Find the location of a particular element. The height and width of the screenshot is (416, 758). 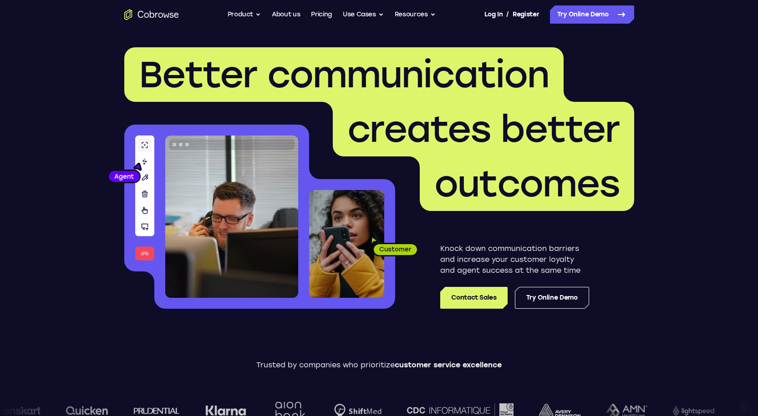

p: Knock down communication barriers and increase your customer loyalty and agent success at the sam... is located at coordinates (514, 260).